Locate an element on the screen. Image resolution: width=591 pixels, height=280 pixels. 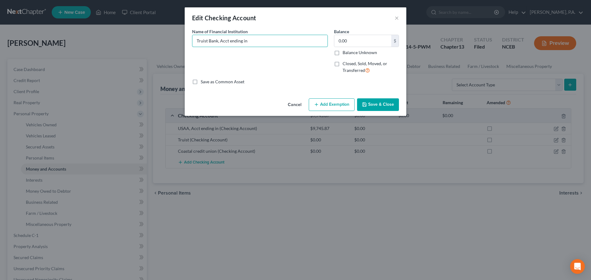
span: Name of Financial Institution is located at coordinates (220, 31).